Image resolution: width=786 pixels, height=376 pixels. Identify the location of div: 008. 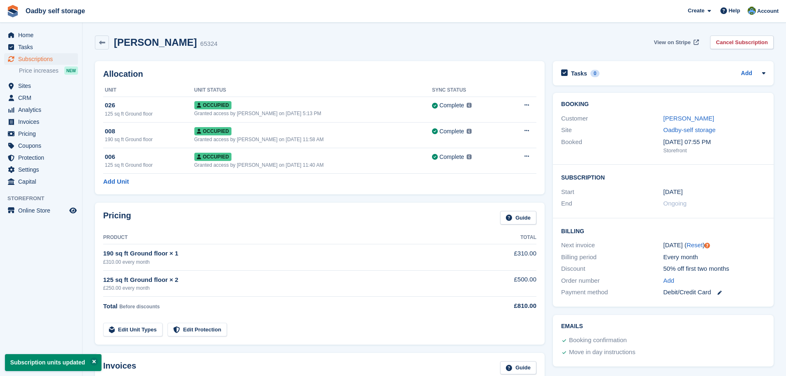
(149, 131).